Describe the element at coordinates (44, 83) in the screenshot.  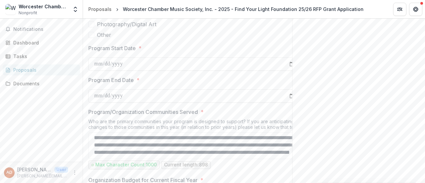
I see `div: Documents` at that location.